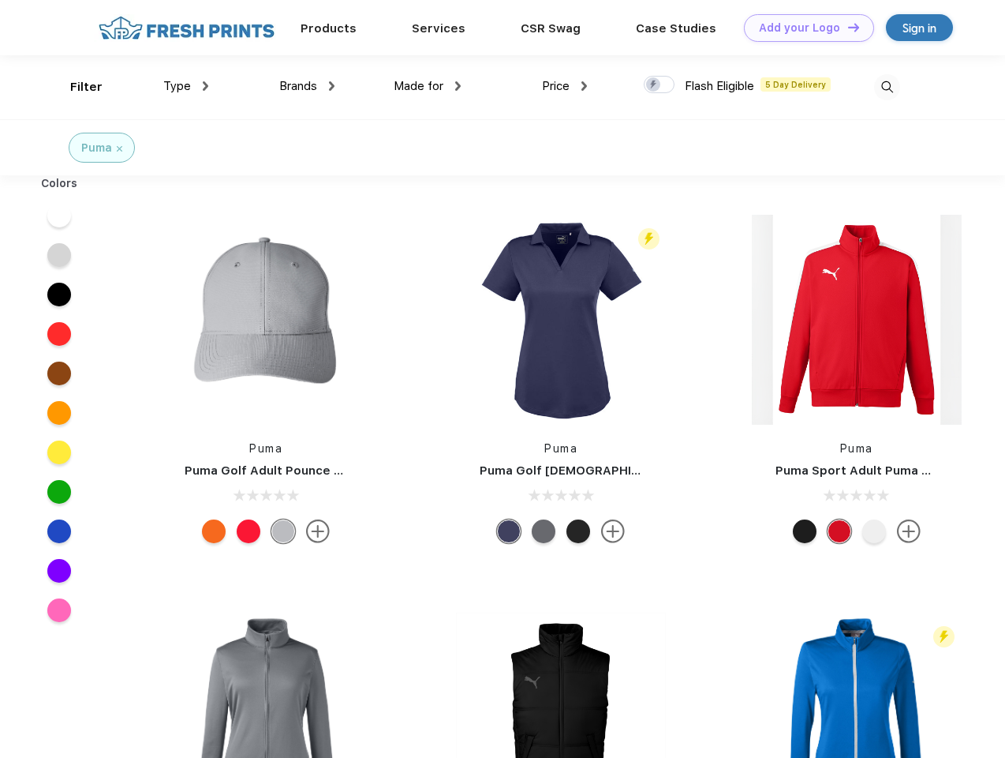 The width and height of the screenshot is (1005, 758). What do you see at coordinates (799, 28) in the screenshot?
I see `div: Add your Logo` at bounding box center [799, 28].